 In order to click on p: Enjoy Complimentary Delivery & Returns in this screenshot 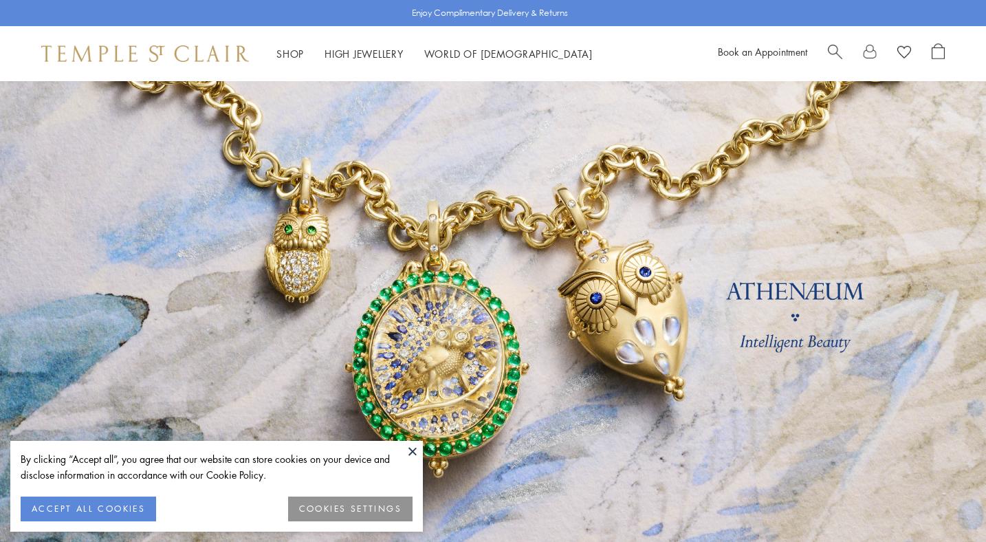, I will do `click(490, 13)`.